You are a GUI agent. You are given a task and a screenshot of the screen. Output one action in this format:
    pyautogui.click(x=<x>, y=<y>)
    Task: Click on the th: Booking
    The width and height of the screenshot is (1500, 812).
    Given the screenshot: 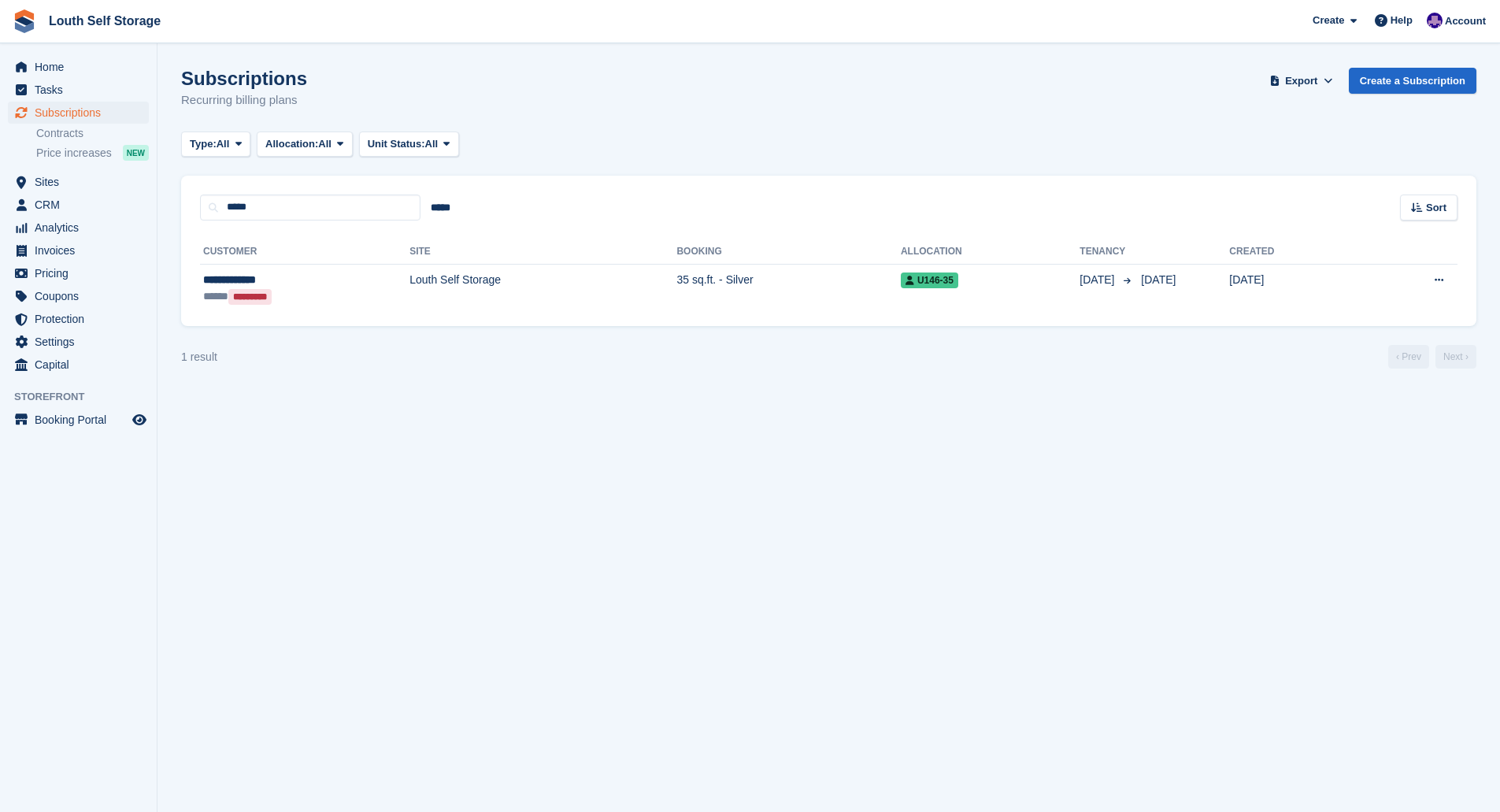 What is the action you would take?
    pyautogui.click(x=788, y=252)
    